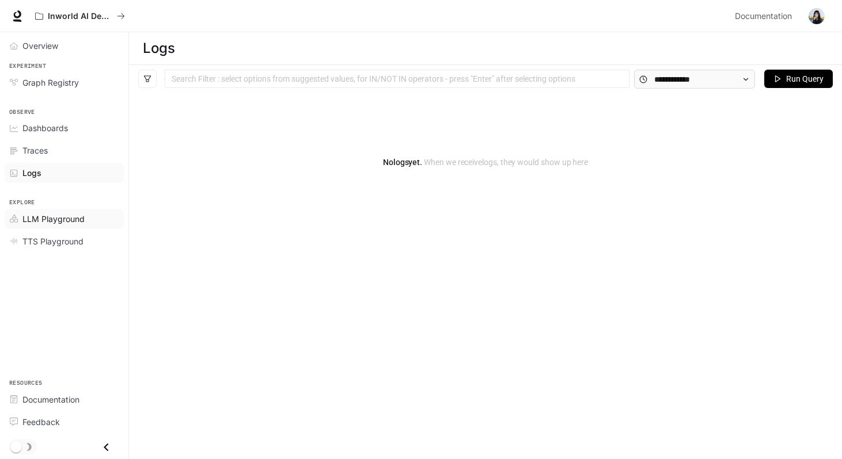 The width and height of the screenshot is (842, 459). Describe the element at coordinates (816, 16) in the screenshot. I see `img: User avatar` at that location.